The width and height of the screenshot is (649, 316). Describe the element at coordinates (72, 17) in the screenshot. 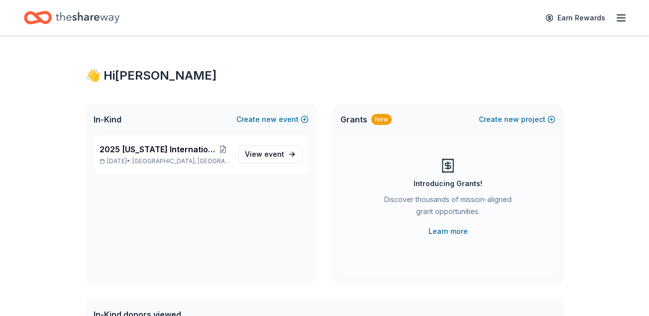

I see `a: Home` at that location.